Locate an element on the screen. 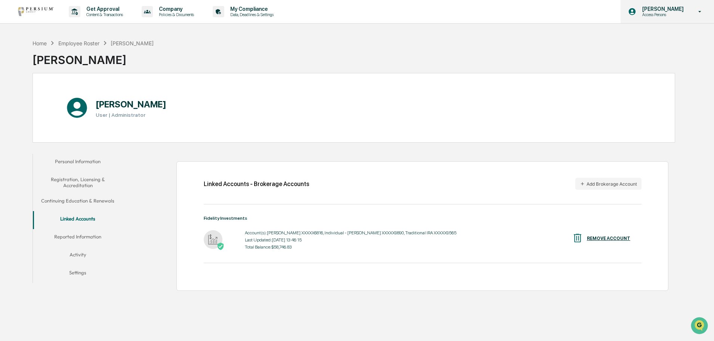 The image size is (714, 341). button: Reported Information is located at coordinates (78, 238).